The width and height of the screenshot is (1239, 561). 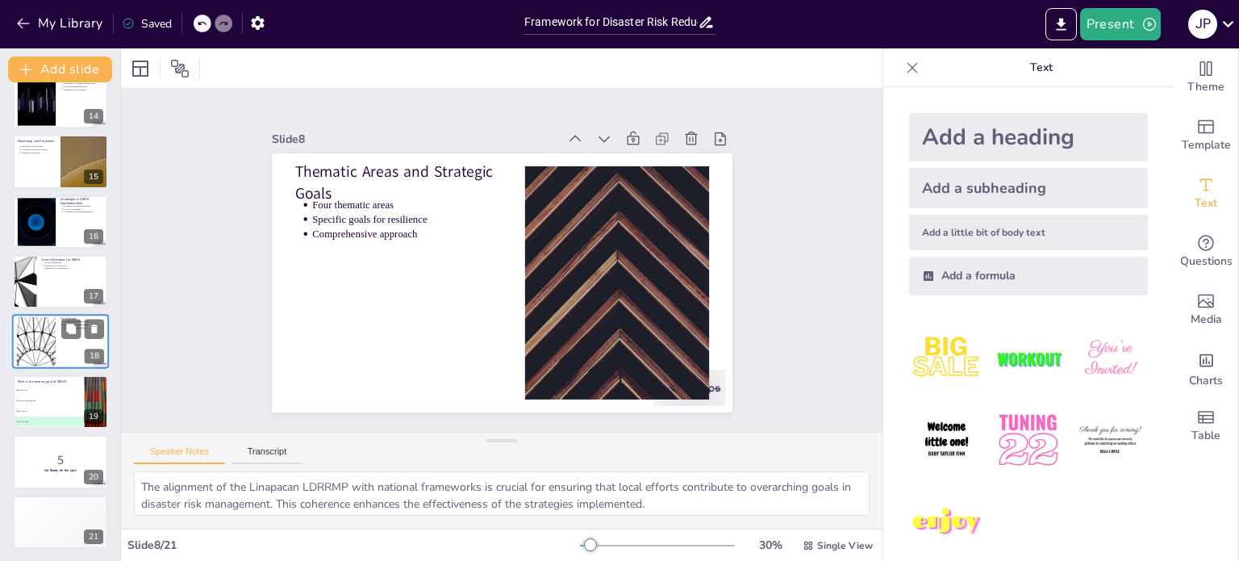 What do you see at coordinates (60, 23) in the screenshot?
I see `button: My Library` at bounding box center [60, 23].